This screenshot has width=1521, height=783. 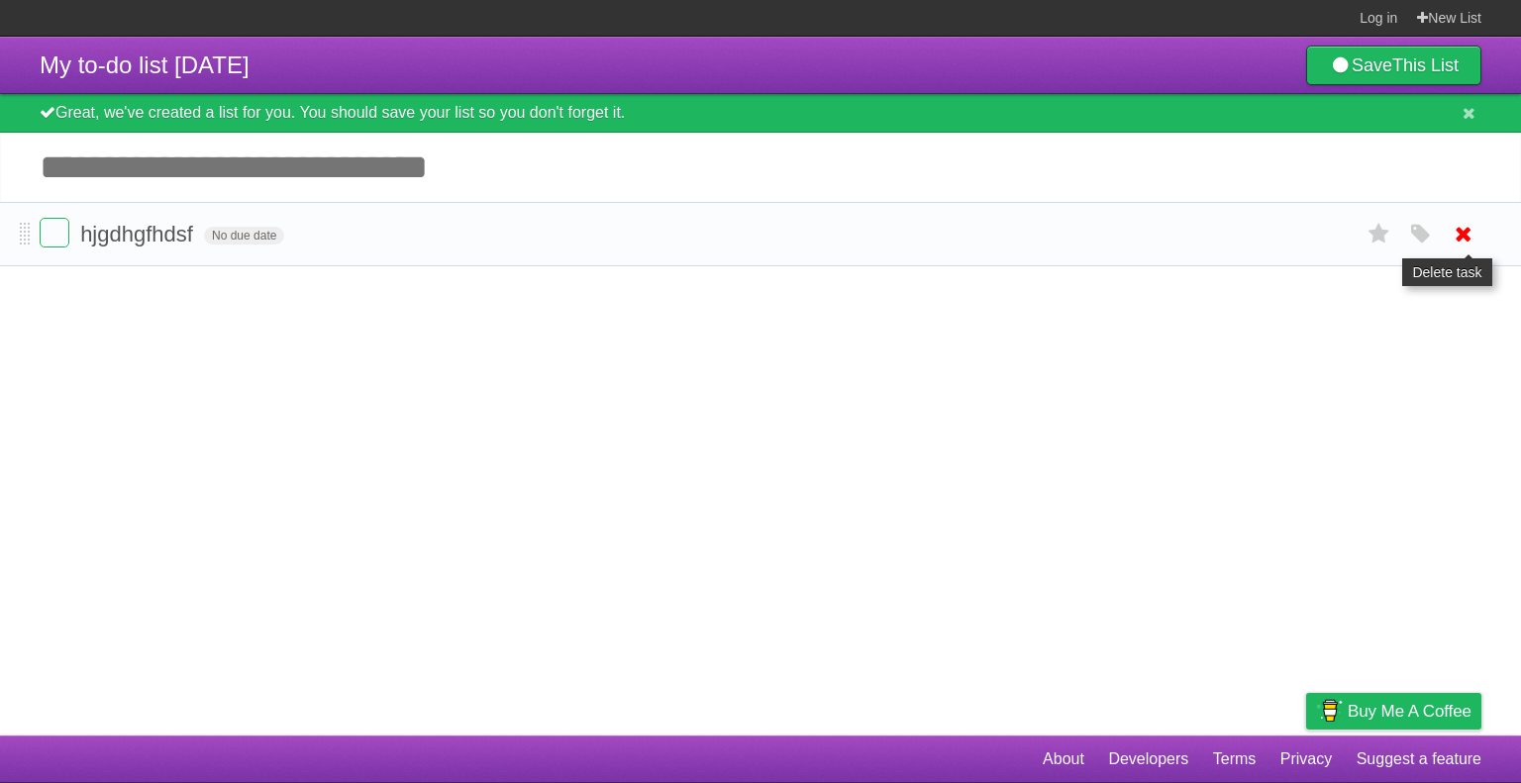 I want to click on a: Privacy, so click(x=1306, y=759).